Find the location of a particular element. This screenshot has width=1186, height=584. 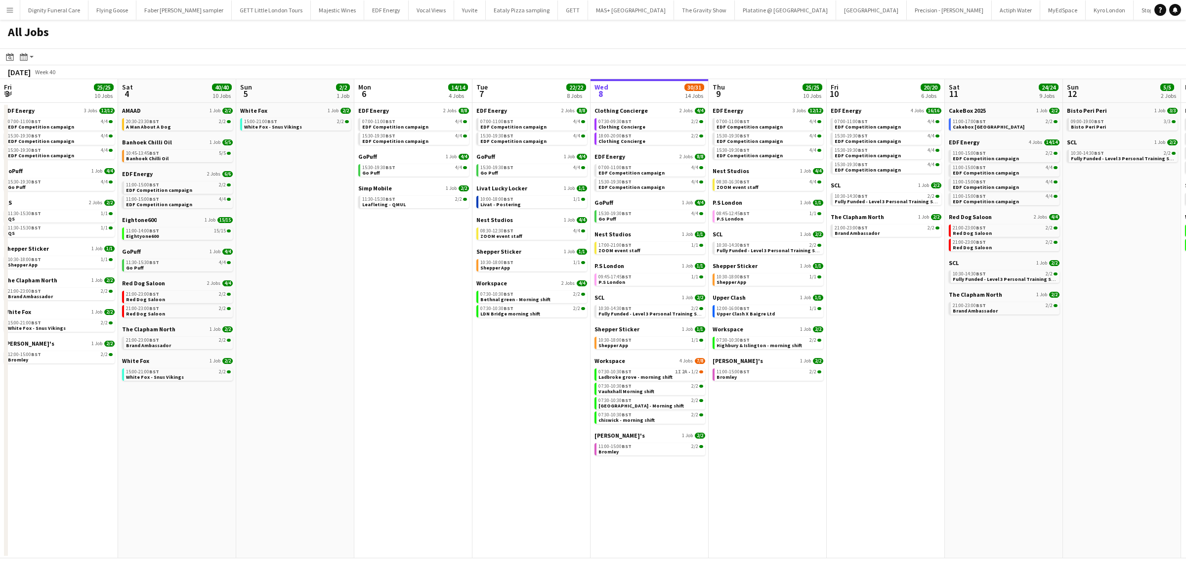

div: Bisto Peri Peri1 Job3/309:00-19:00BST3/3Bisto Peri Peri is located at coordinates (1122, 123).